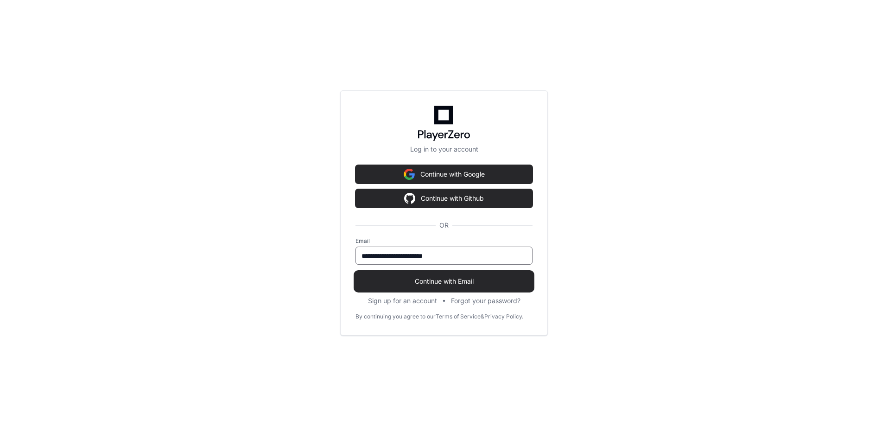  What do you see at coordinates (444, 225) in the screenshot?
I see `span: OR` at bounding box center [444, 225].